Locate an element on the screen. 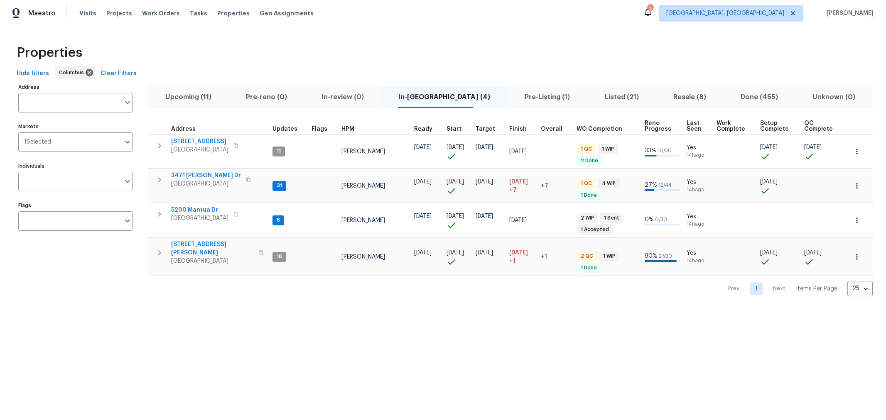 This screenshot has height=420, width=886. td: 1 day(s) past target finish date is located at coordinates (555, 257).